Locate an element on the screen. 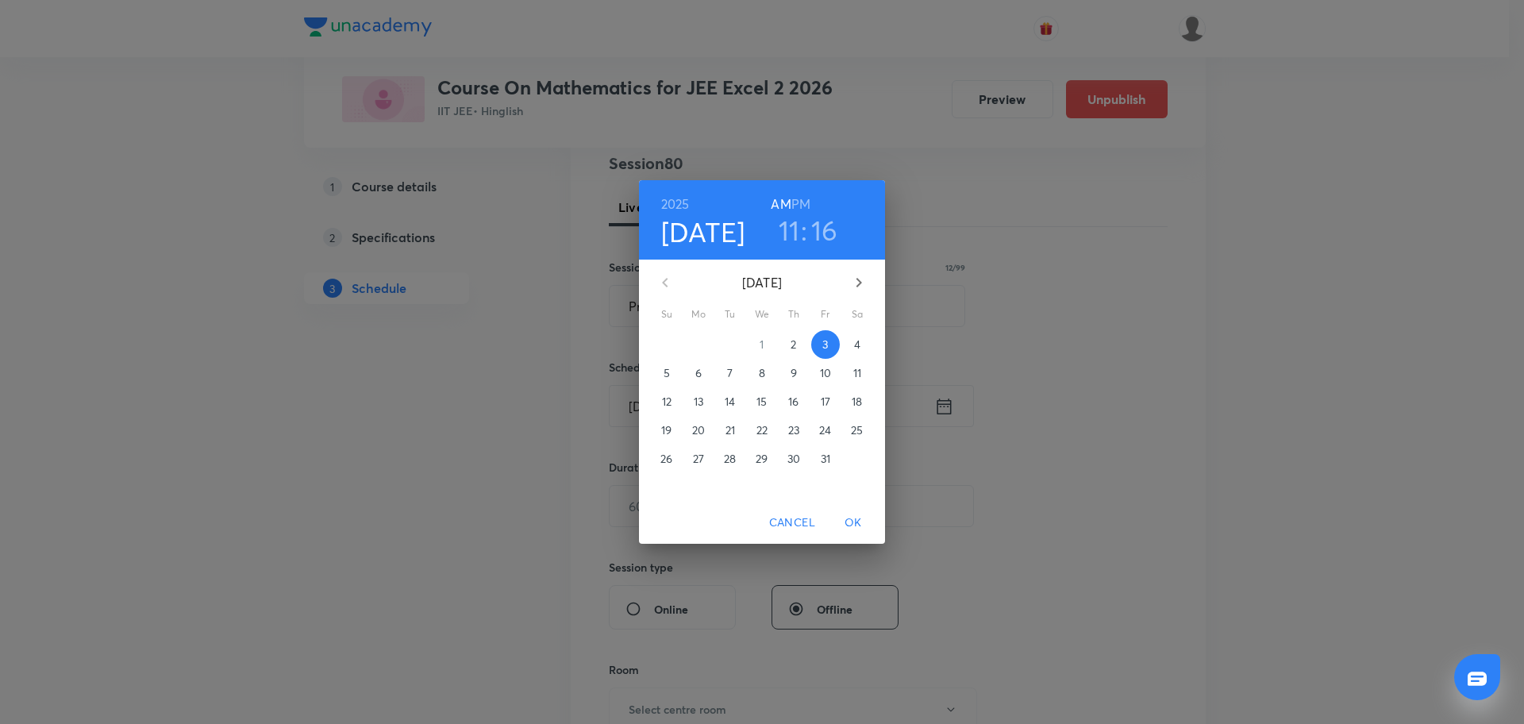 Image resolution: width=1524 pixels, height=724 pixels. p: 11 is located at coordinates (857, 373).